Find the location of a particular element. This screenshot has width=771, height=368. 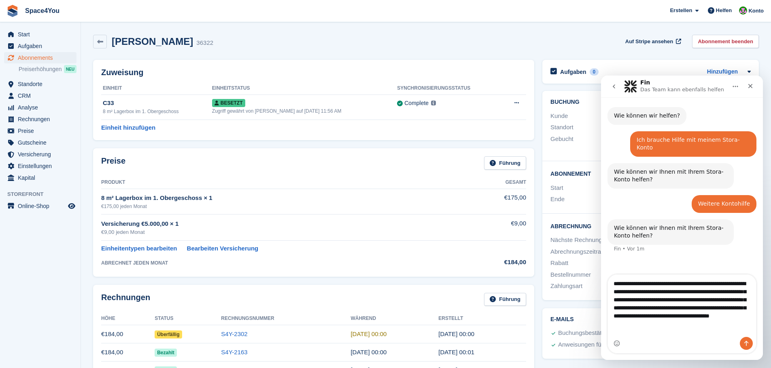

div: C33 is located at coordinates (157, 103).